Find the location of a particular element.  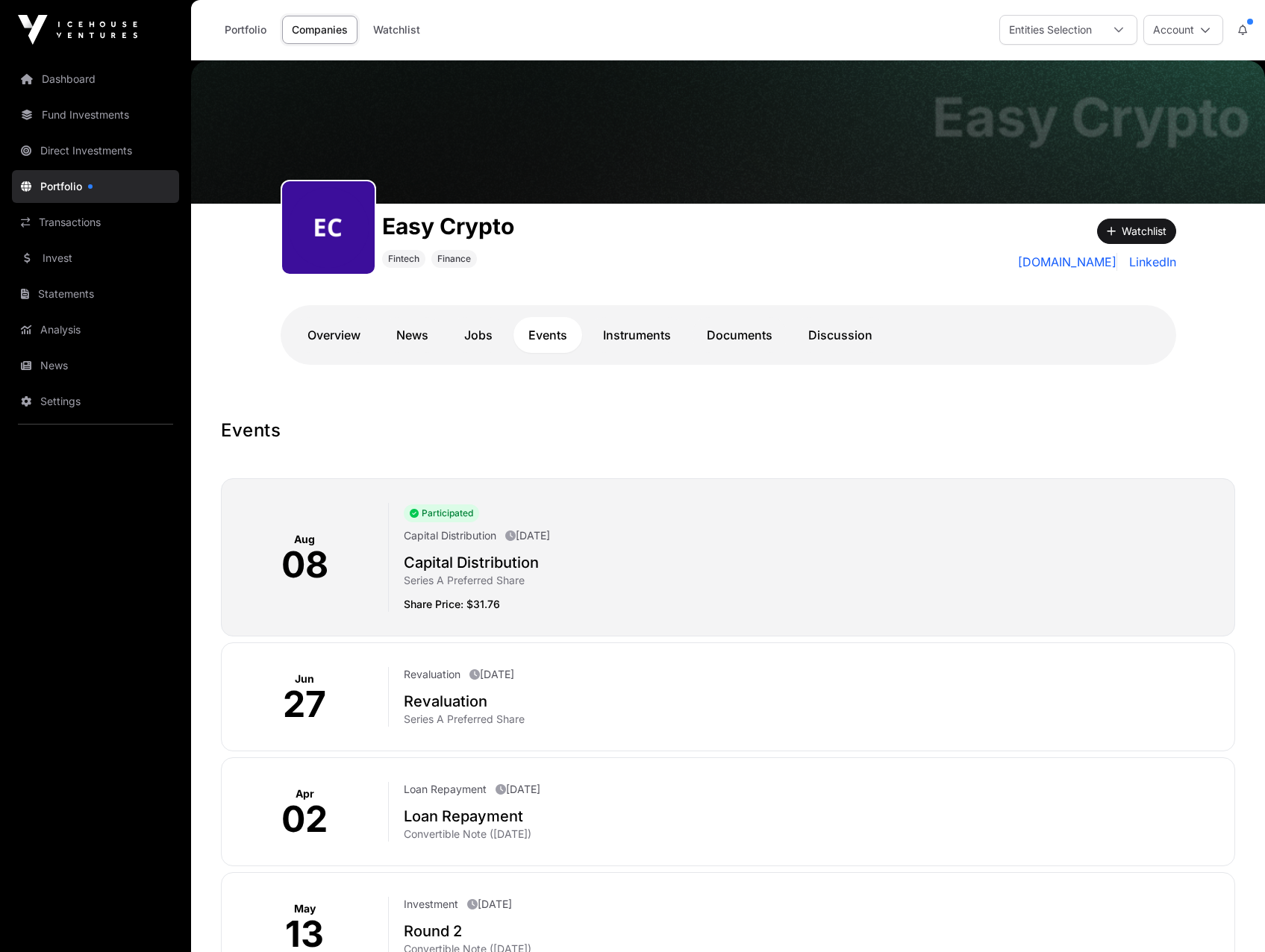

p: Apr is located at coordinates (305, 794).